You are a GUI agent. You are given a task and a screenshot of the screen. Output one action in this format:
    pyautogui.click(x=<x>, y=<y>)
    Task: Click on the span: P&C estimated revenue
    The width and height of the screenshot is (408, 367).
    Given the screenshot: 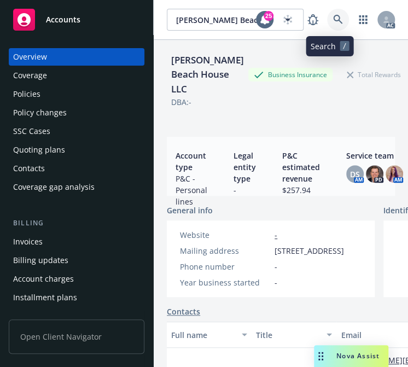 What is the action you would take?
    pyautogui.click(x=301, y=167)
    